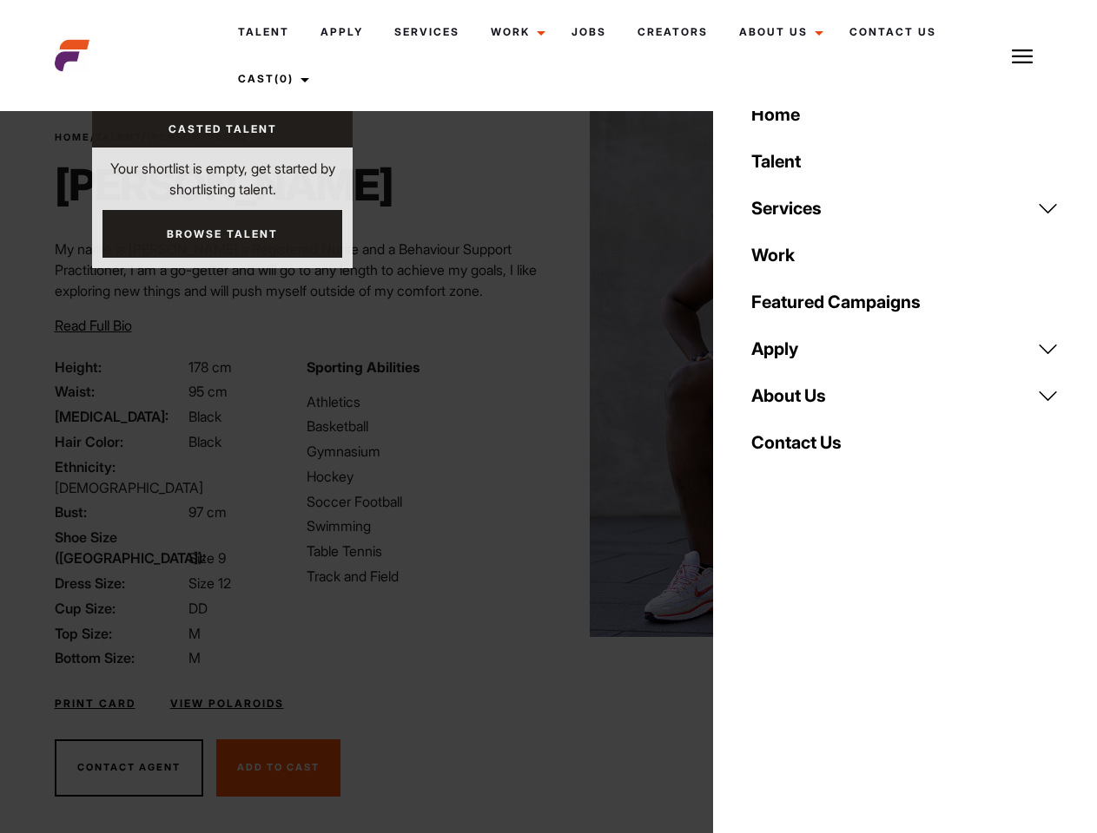  What do you see at coordinates (222, 234) in the screenshot?
I see `a: Browse Talent` at bounding box center [222, 234].